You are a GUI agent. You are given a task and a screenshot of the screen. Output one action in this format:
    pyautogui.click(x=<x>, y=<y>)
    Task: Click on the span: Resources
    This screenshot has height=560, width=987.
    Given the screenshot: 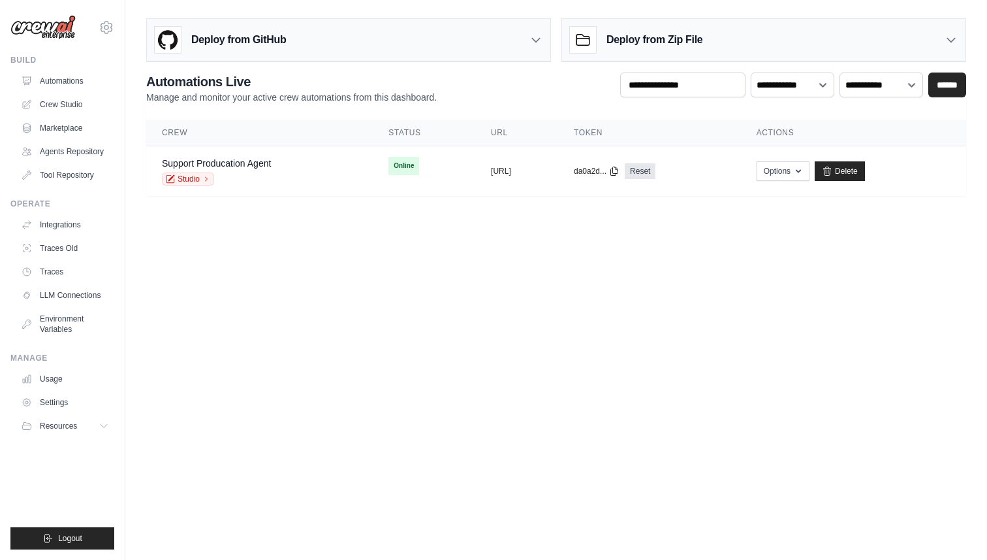 What is the action you would take?
    pyautogui.click(x=58, y=426)
    